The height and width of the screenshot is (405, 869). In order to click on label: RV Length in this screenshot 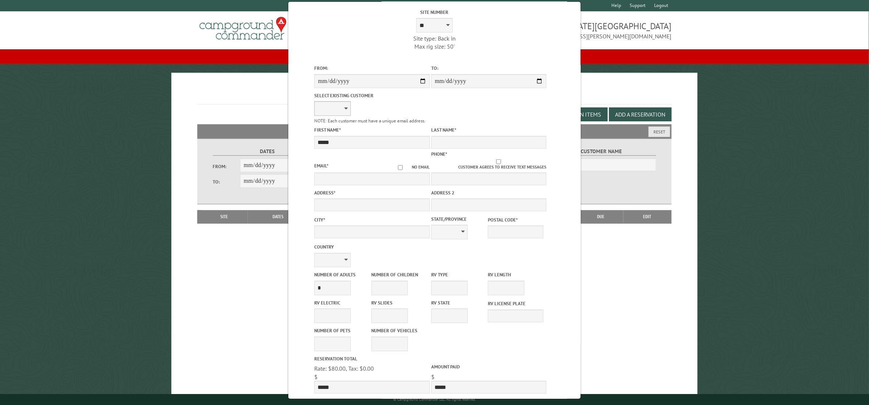, I will do `click(515, 274)`.